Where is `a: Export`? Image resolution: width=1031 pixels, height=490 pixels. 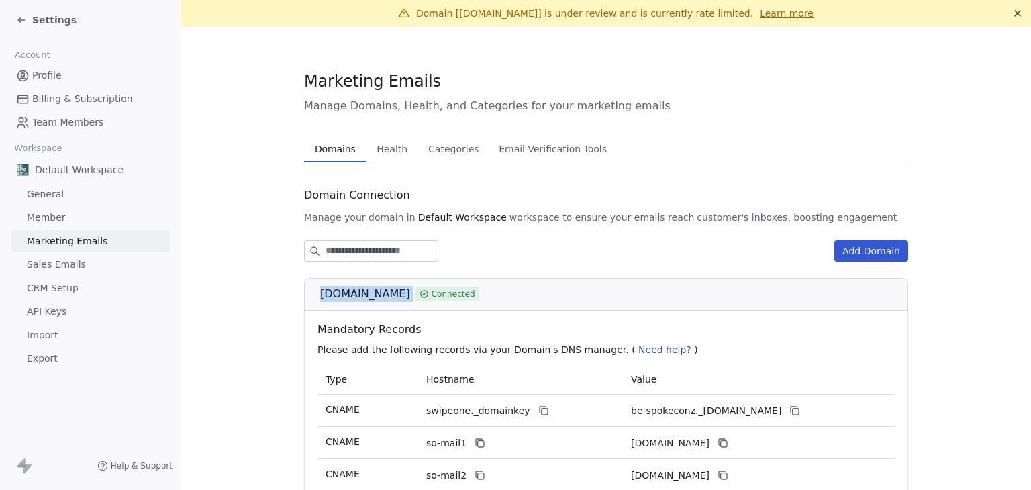 a: Export is located at coordinates (90, 358).